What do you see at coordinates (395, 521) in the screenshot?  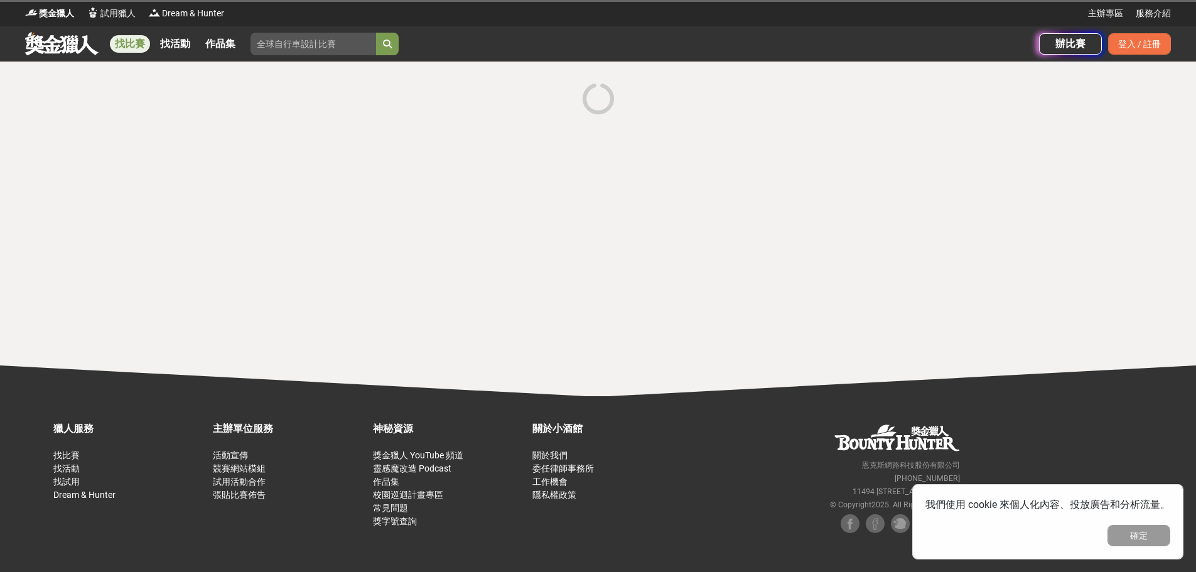 I see `a: 獎字號查詢` at bounding box center [395, 521].